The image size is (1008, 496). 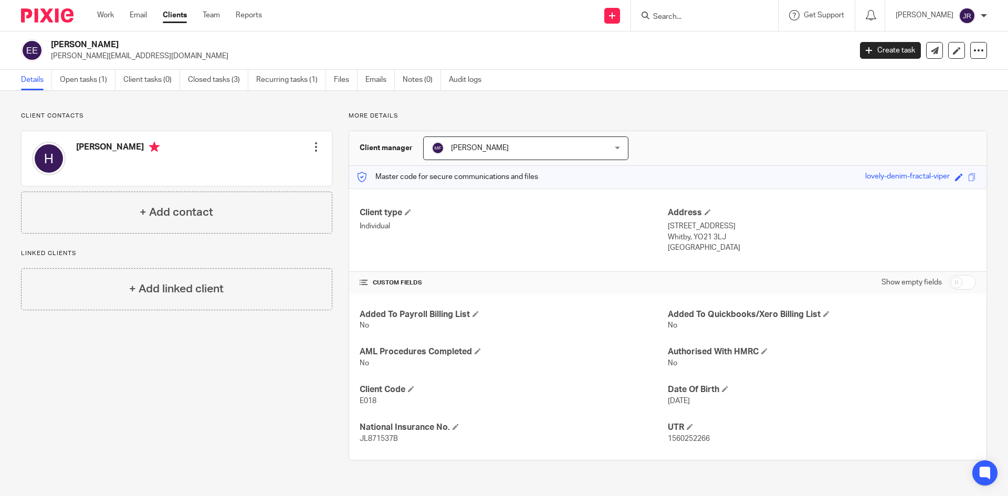 What do you see at coordinates (514, 315) in the screenshot?
I see `h4: Added To Payroll Billing List` at bounding box center [514, 315].